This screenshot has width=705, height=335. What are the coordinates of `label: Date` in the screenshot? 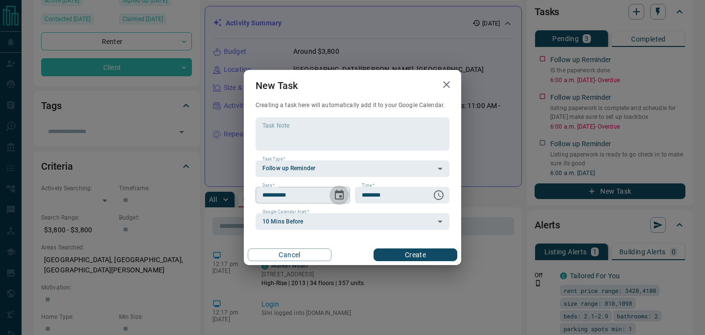 It's located at (268, 185).